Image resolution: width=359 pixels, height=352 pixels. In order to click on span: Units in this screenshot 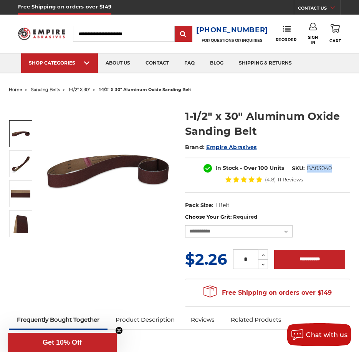, I will do `click(277, 168)`.